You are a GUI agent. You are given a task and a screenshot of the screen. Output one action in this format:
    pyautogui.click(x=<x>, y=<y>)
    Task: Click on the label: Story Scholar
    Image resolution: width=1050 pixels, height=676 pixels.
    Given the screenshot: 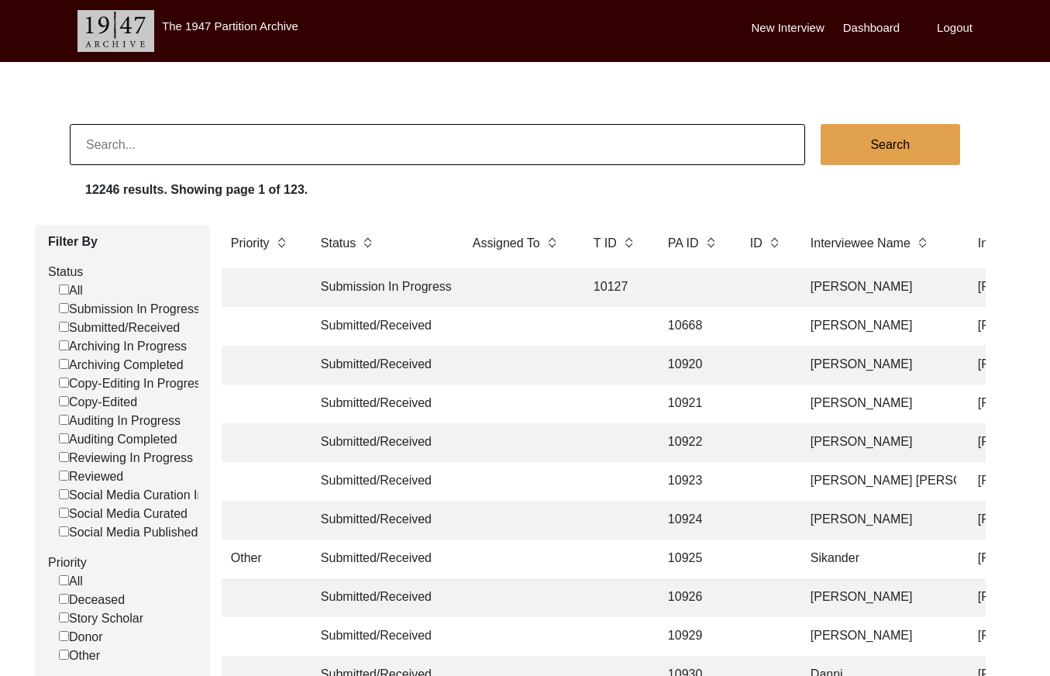 What is the action you would take?
    pyautogui.click(x=101, y=618)
    